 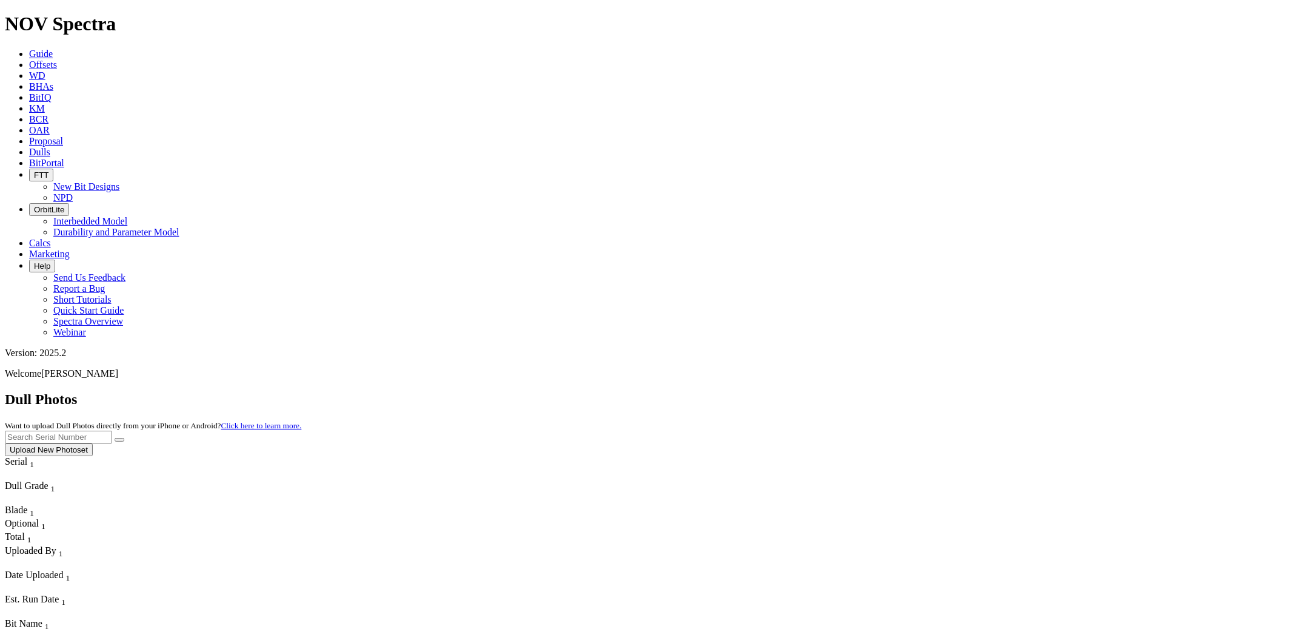 I want to click on span: Dull Grade, so click(x=27, y=485).